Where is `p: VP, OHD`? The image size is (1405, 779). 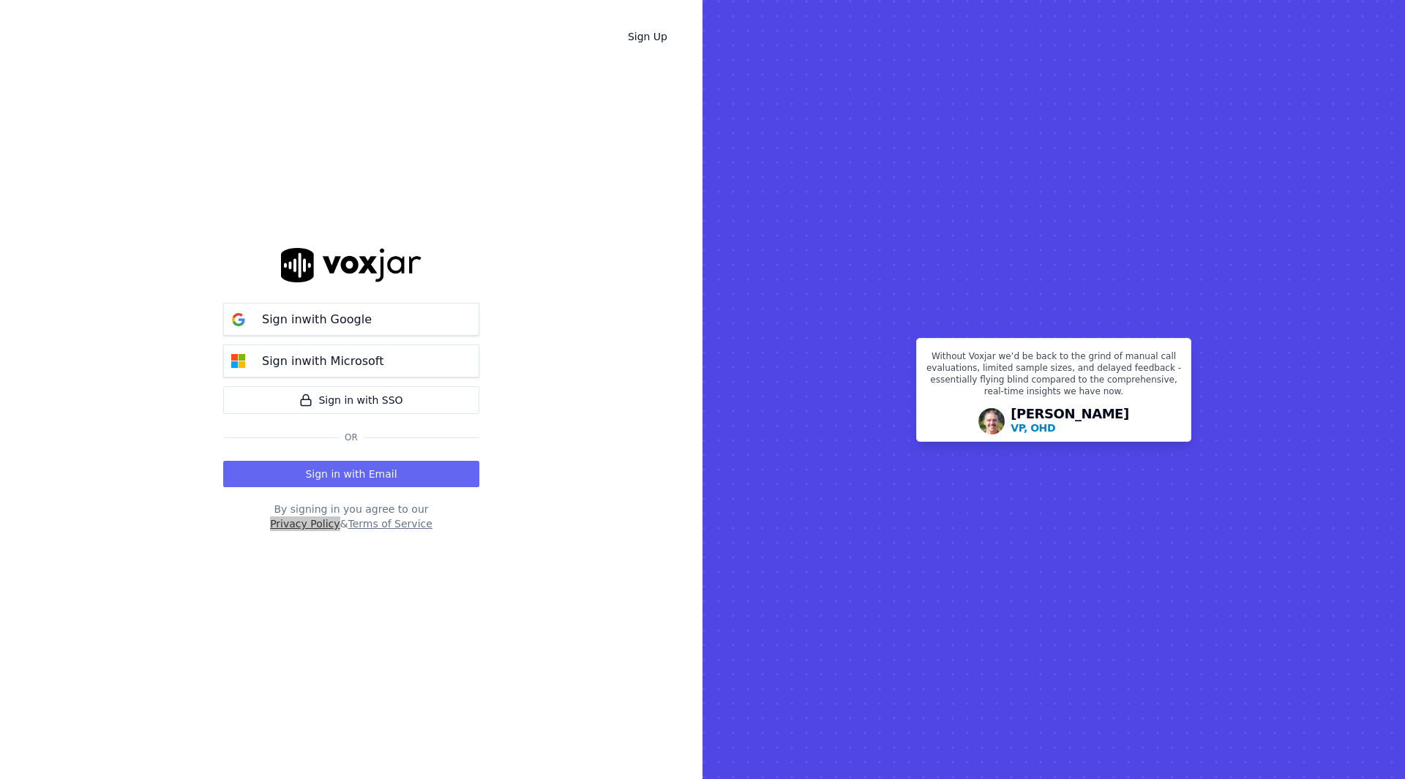 p: VP, OHD is located at coordinates (1032, 428).